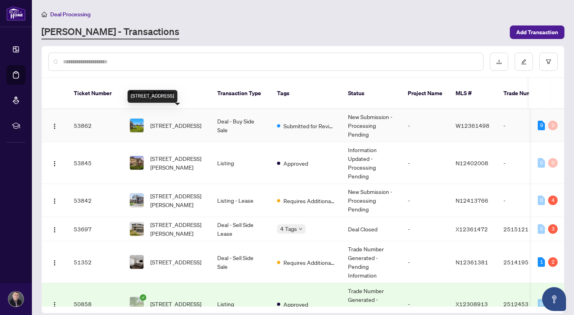 The height and width of the screenshot is (315, 574). What do you see at coordinates (524, 62) in the screenshot?
I see `button: edit` at bounding box center [524, 62].